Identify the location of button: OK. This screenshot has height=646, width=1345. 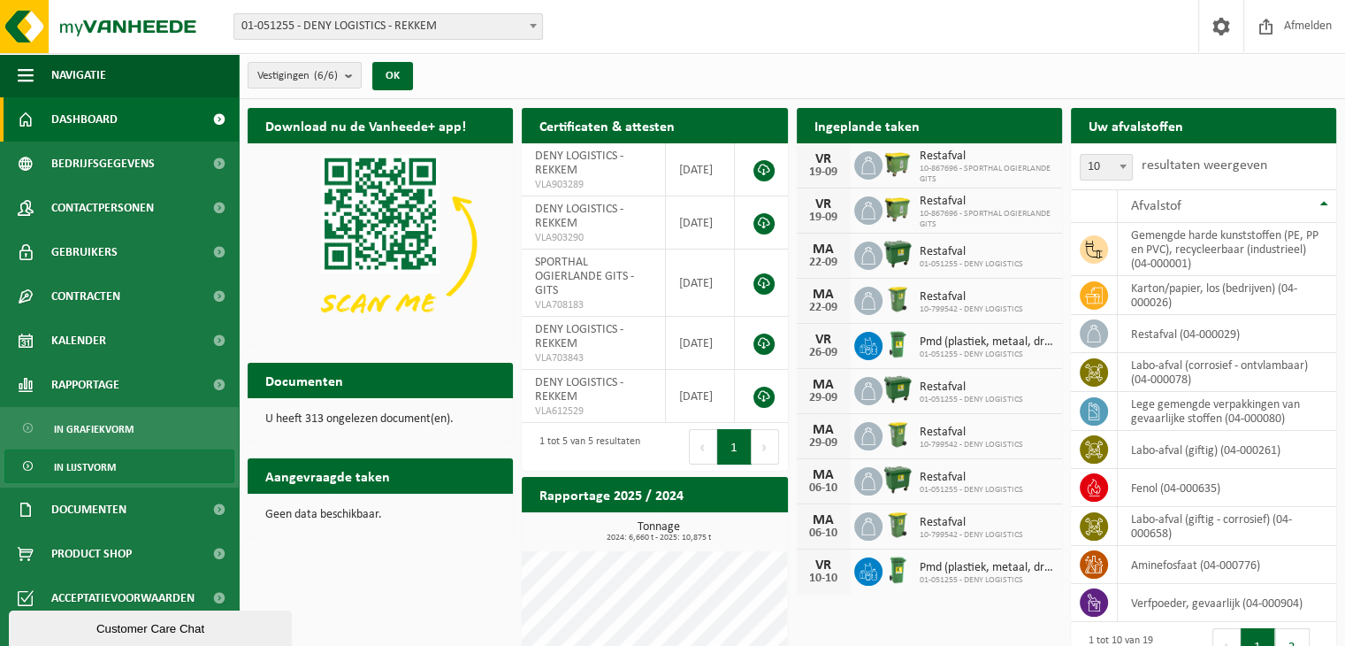
(393, 76).